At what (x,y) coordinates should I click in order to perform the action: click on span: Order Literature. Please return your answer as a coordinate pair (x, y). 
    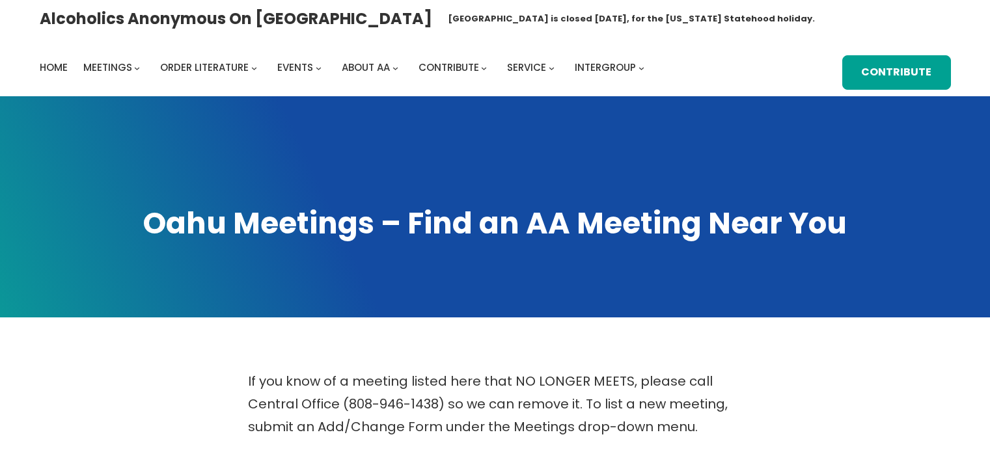
    Looking at the image, I should click on (204, 67).